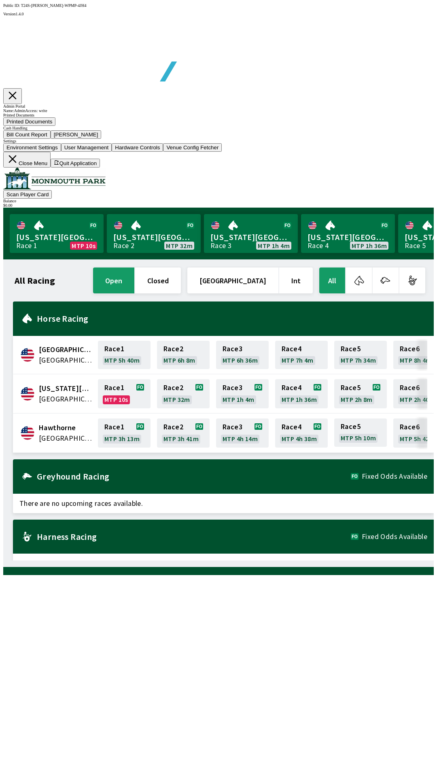  Describe the element at coordinates (179, 360) in the screenshot. I see `span: MTP 6h 8m` at that location.